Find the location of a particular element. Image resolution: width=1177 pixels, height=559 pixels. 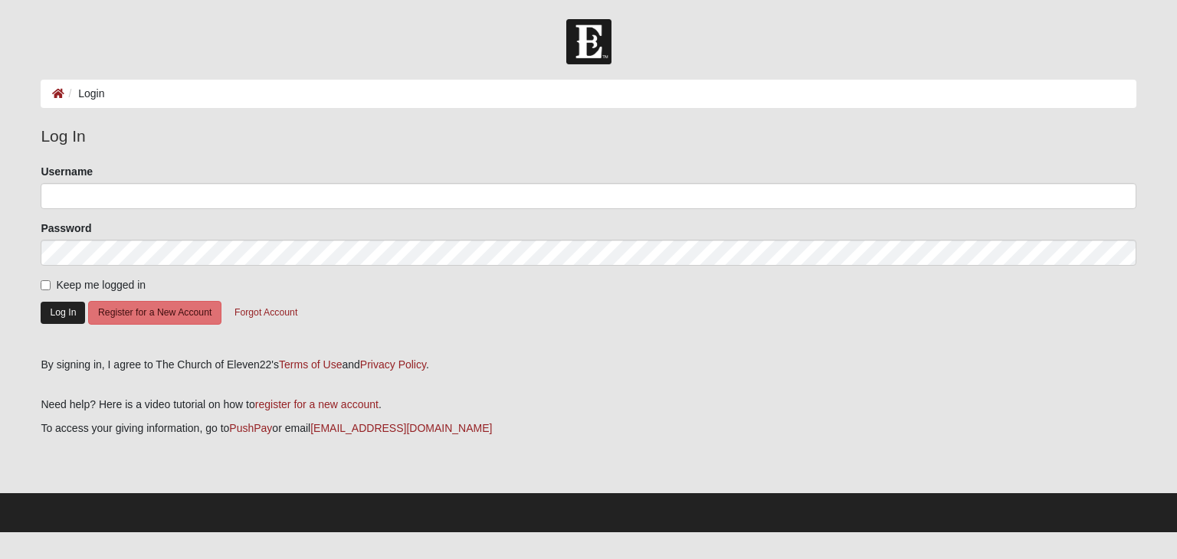

p: Need help? Here is a video tutorial on how to . is located at coordinates (588, 404).